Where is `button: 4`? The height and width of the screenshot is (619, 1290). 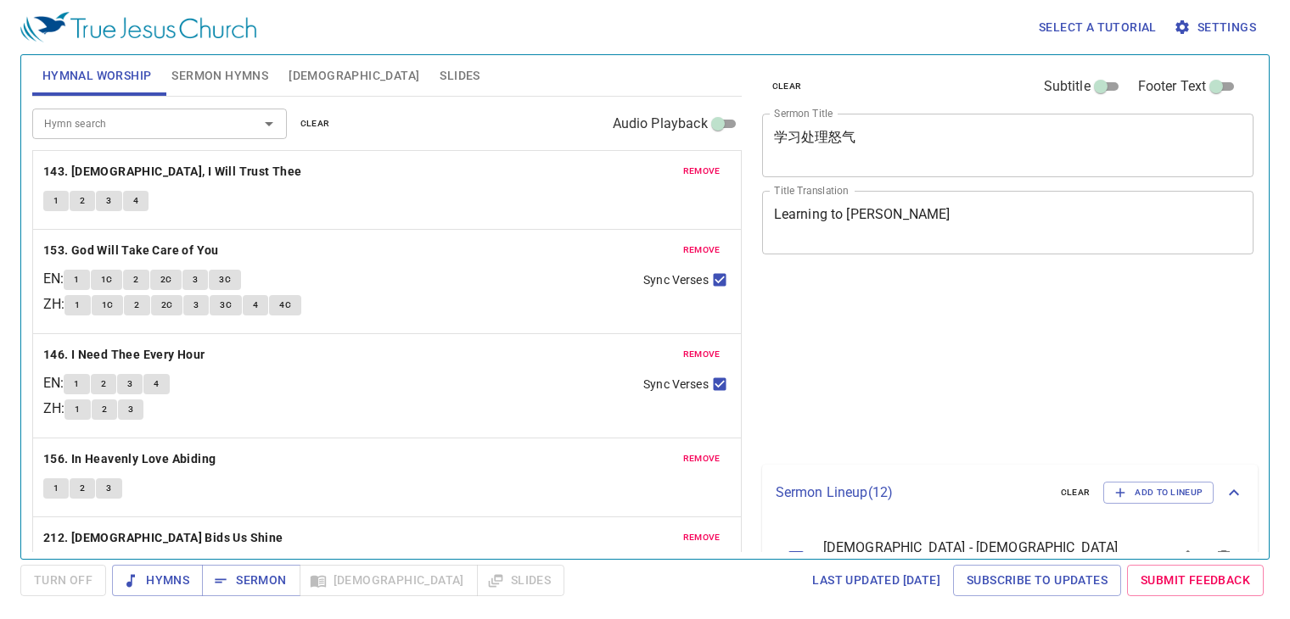 button: 4 is located at coordinates (136, 201).